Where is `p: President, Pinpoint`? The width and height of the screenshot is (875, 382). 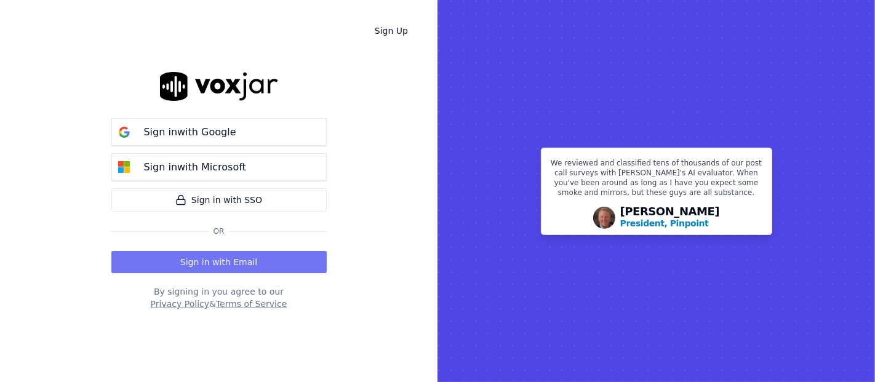
p: President, Pinpoint is located at coordinates (665, 223).